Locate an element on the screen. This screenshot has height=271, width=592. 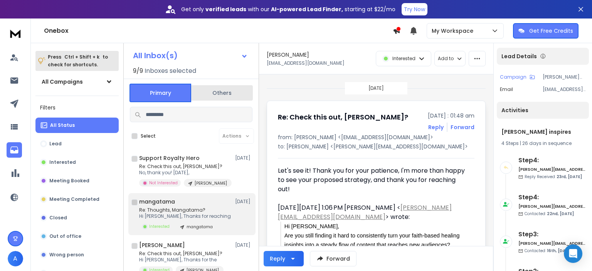
label: Select is located at coordinates (148, 136).